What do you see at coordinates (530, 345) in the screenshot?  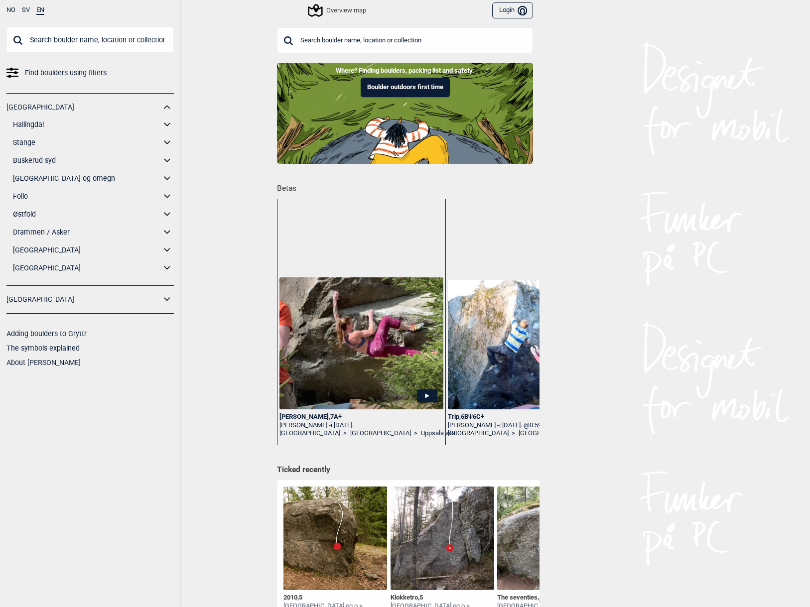 I see `img: Emil pa Trip` at bounding box center [530, 345].